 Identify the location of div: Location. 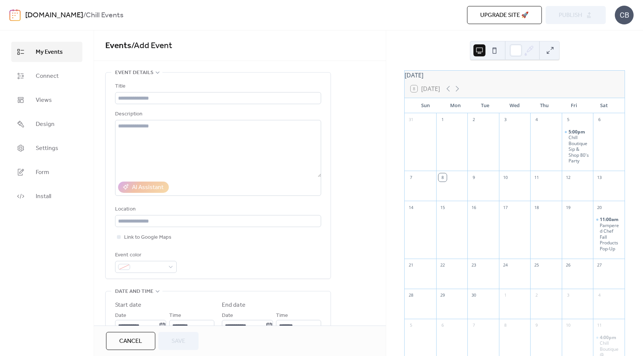
(217, 210).